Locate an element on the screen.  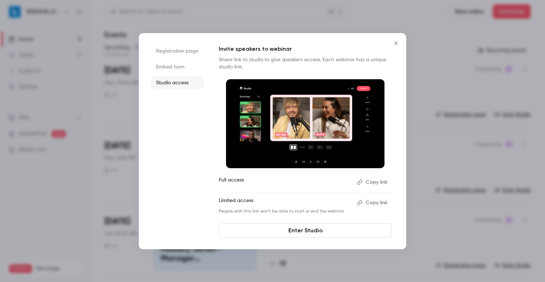
a: Enter Studio is located at coordinates (306, 231).